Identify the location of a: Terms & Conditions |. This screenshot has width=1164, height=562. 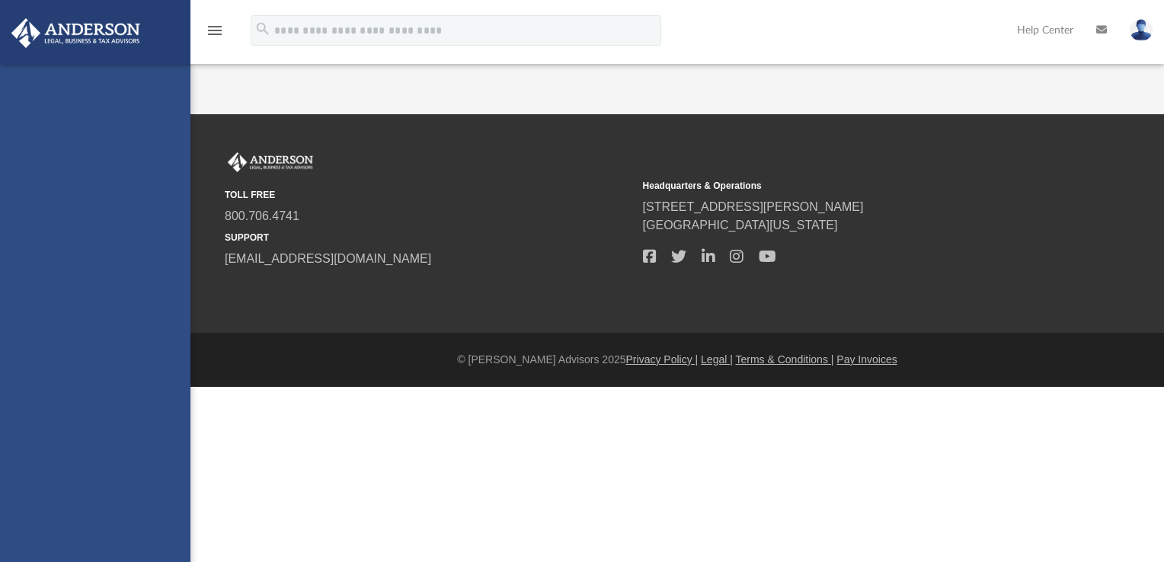
(784, 359).